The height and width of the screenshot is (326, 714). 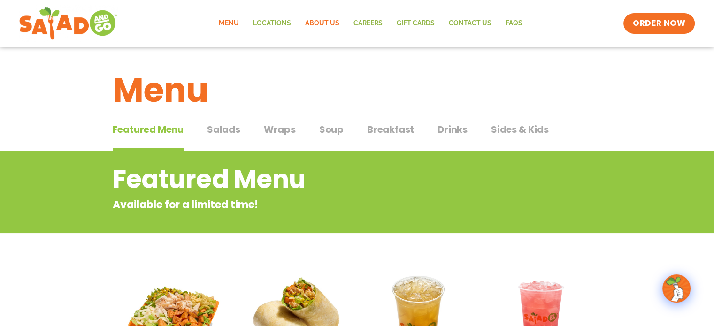 What do you see at coordinates (357, 90) in the screenshot?
I see `h1: Menu` at bounding box center [357, 90].